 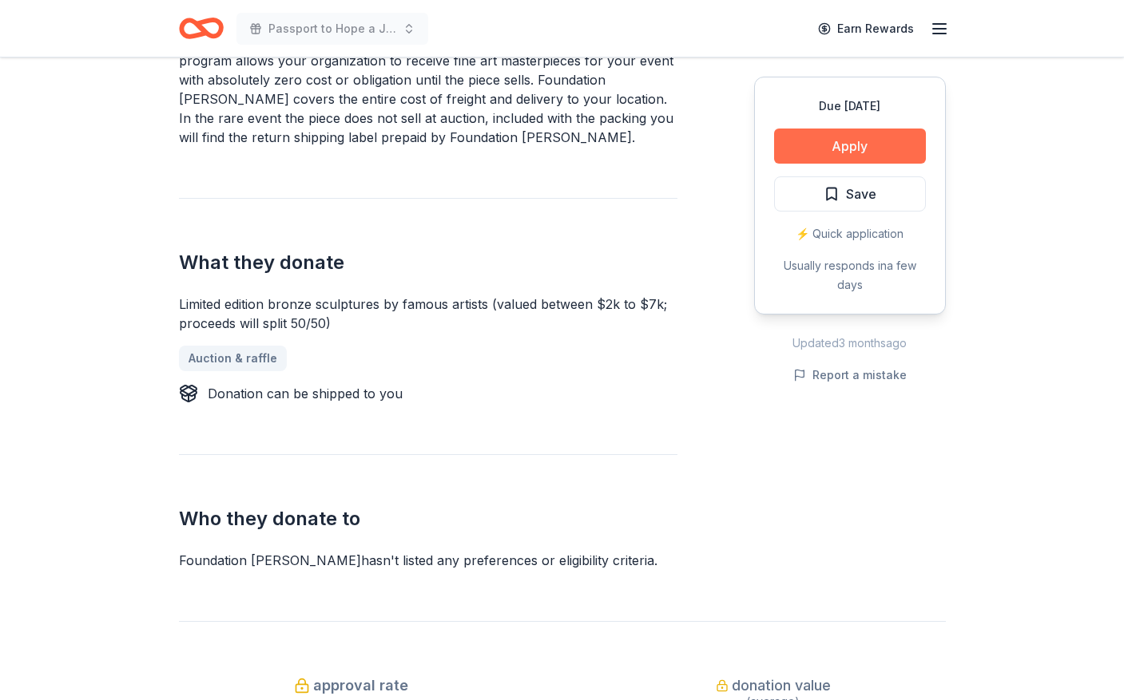 What do you see at coordinates (232, 359) in the screenshot?
I see `a: Auction & raffle` at bounding box center [232, 359].